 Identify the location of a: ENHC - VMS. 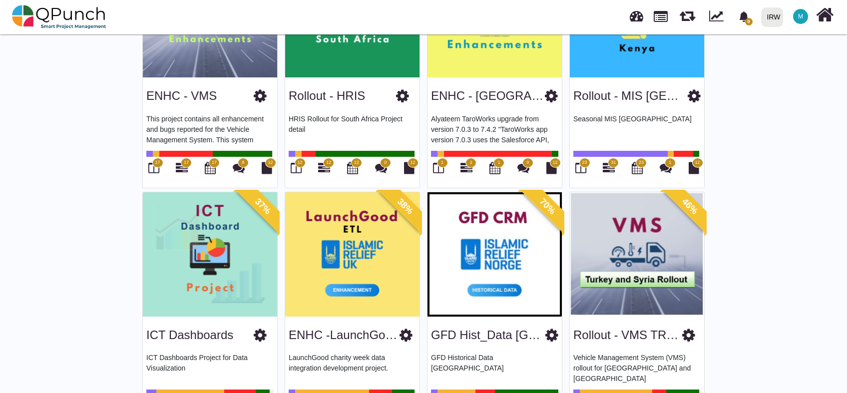
(181, 95).